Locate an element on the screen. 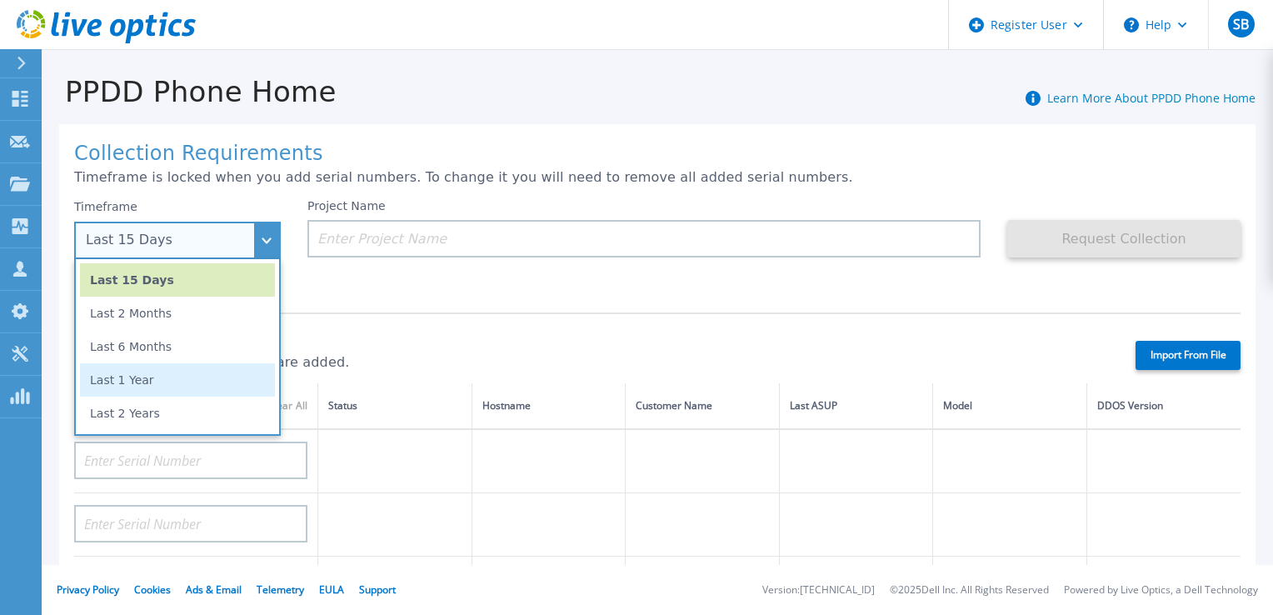 The height and width of the screenshot is (615, 1273). a: Support is located at coordinates (377, 589).